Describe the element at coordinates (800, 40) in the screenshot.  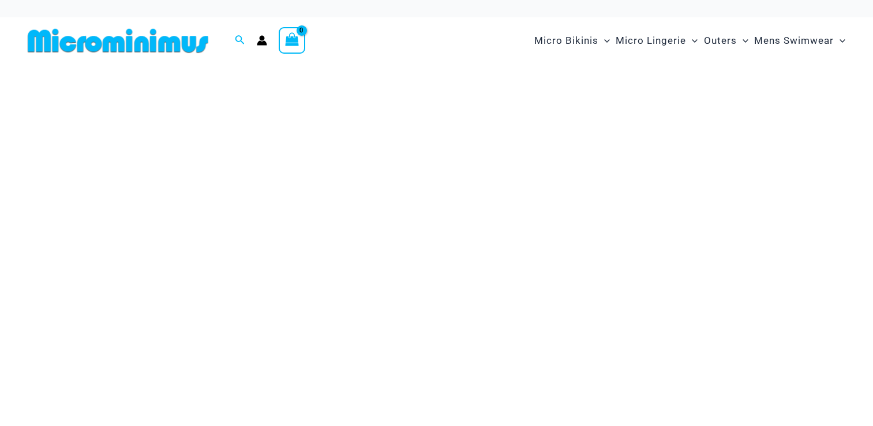
I see `a: Mens SwimwearMenu ToggleMenu Toggle` at that location.